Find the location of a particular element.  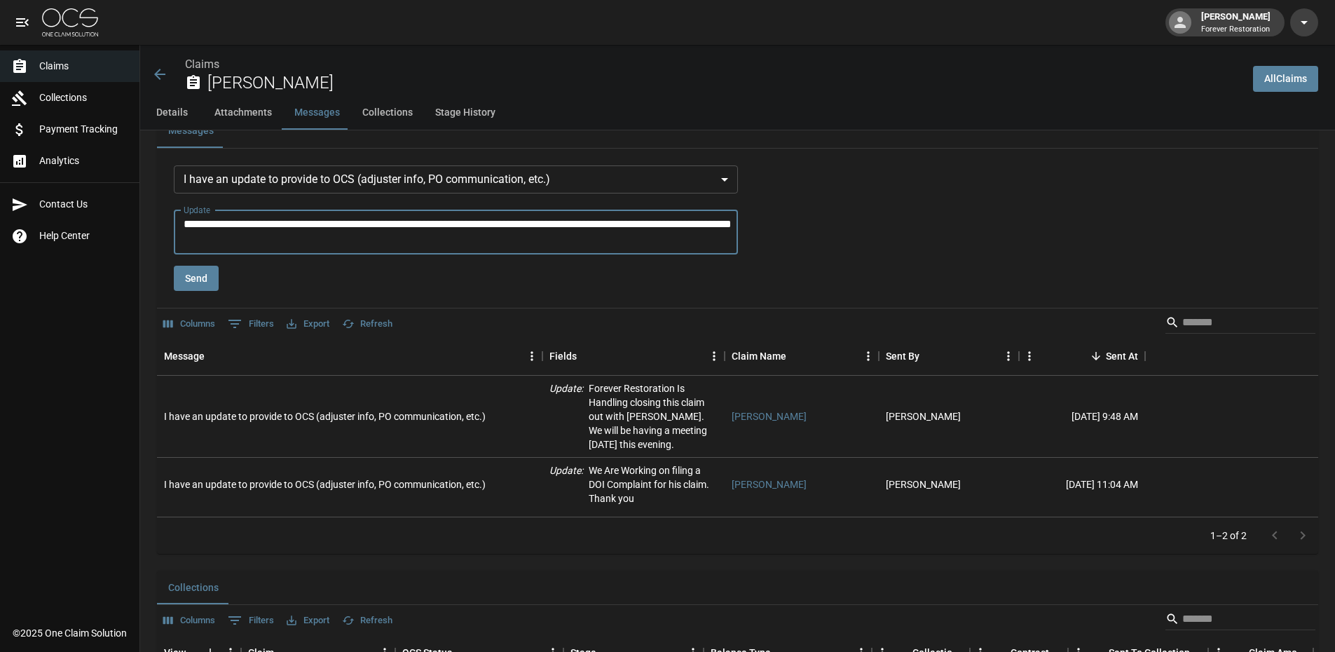

p: 1–2 of 2 is located at coordinates (1228, 535).